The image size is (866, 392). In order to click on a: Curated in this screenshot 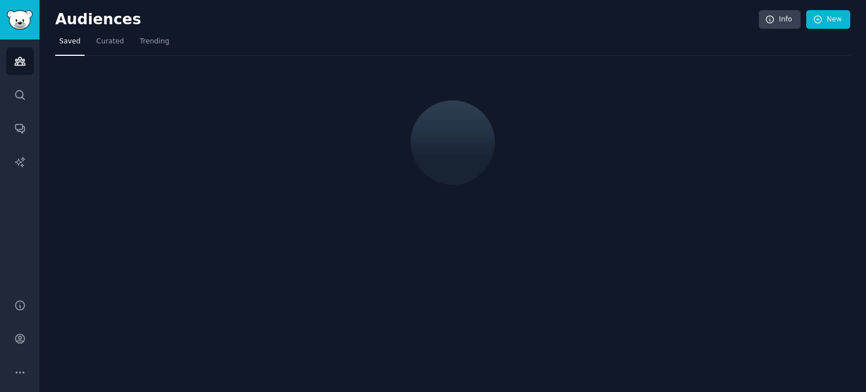, I will do `click(110, 44)`.